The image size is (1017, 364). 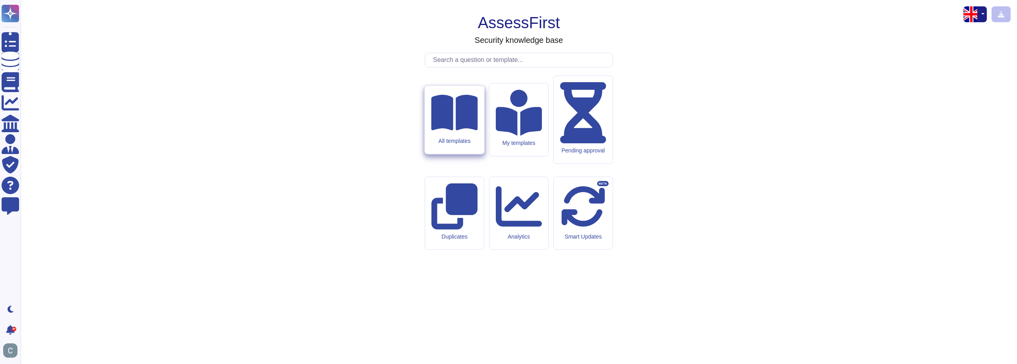 I want to click on div: 9+, so click(x=14, y=329).